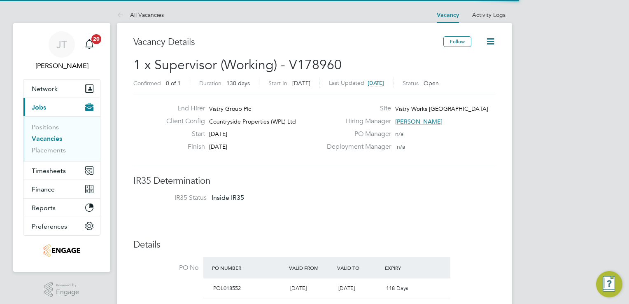 The height and width of the screenshot is (304, 629). I want to click on h3: Vacancy Details, so click(288, 42).